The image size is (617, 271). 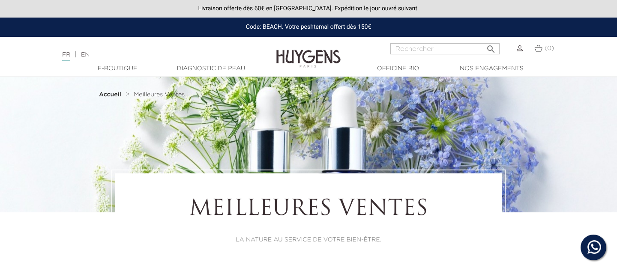 What do you see at coordinates (159, 95) in the screenshot?
I see `span: Meilleures Ventes` at bounding box center [159, 95].